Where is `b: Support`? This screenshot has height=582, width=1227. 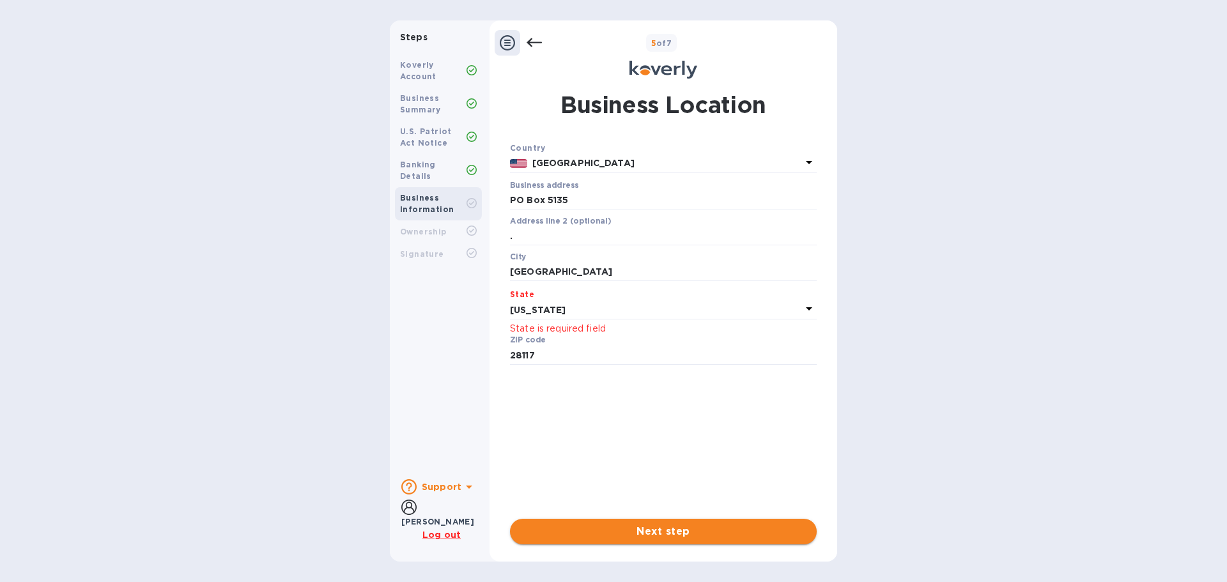 b: Support is located at coordinates (442, 487).